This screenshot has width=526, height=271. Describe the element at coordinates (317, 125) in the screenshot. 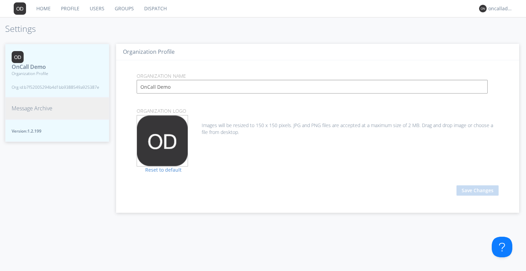

I see `div: Images will be resized to 150 x 150 pixels. JPG and PNG files are accepted at a maximum size of 2...` at that location.